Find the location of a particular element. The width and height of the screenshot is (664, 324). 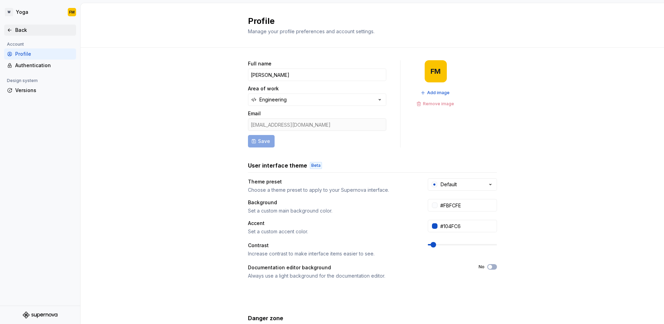

label: No is located at coordinates (481, 267).